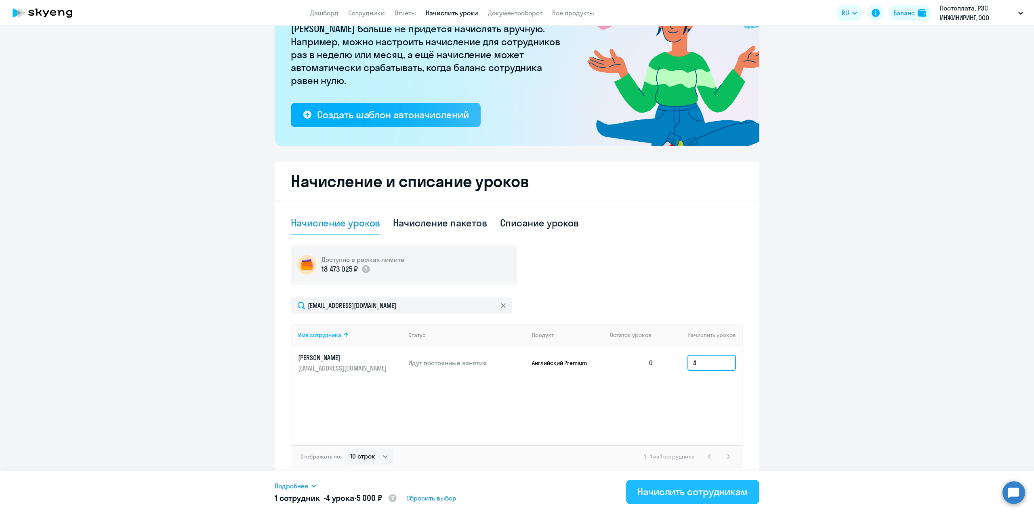  I want to click on img: balance, so click(922, 13).